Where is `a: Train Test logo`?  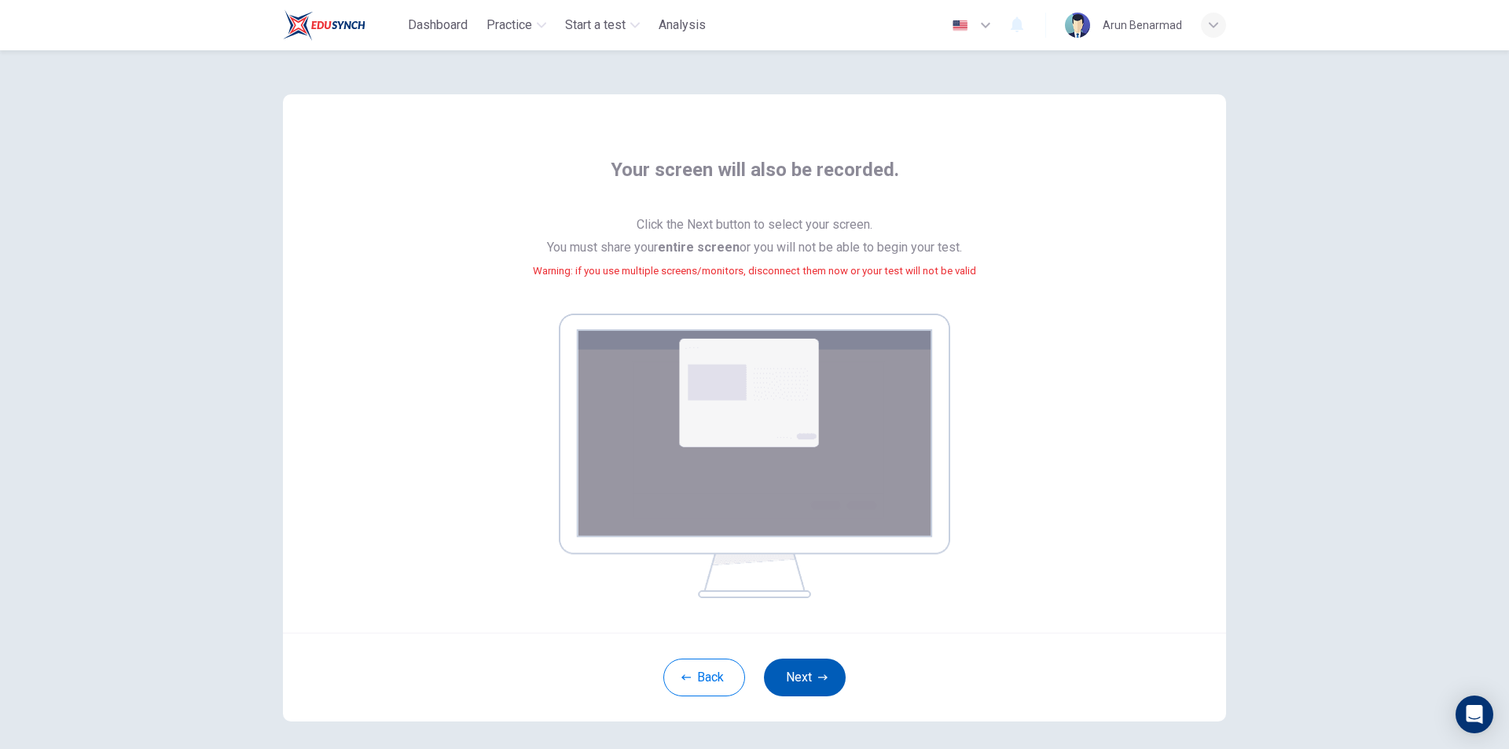
a: Train Test logo is located at coordinates (342, 25).